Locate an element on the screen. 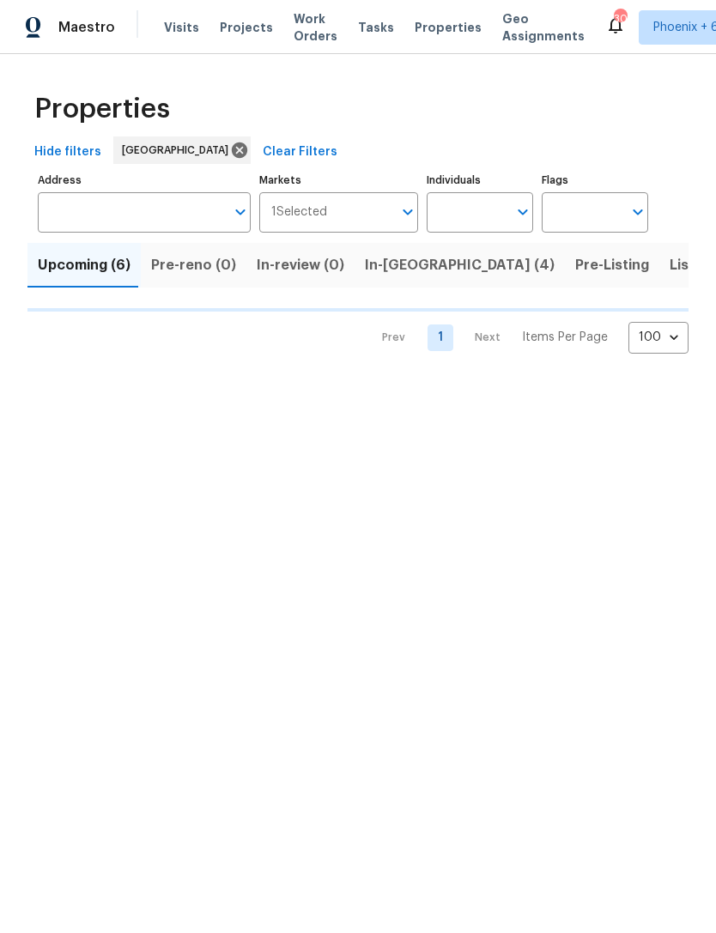  span: Geo Assignments is located at coordinates (544, 27).